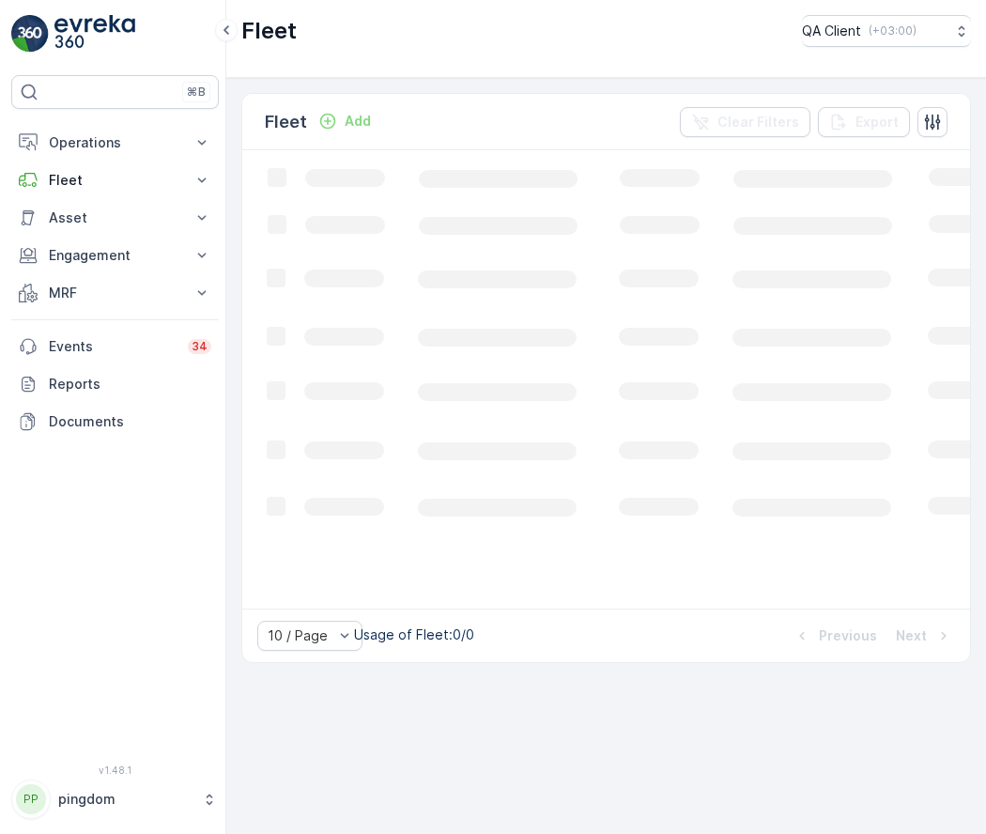  What do you see at coordinates (835, 636) in the screenshot?
I see `button: Previous` at bounding box center [835, 636].